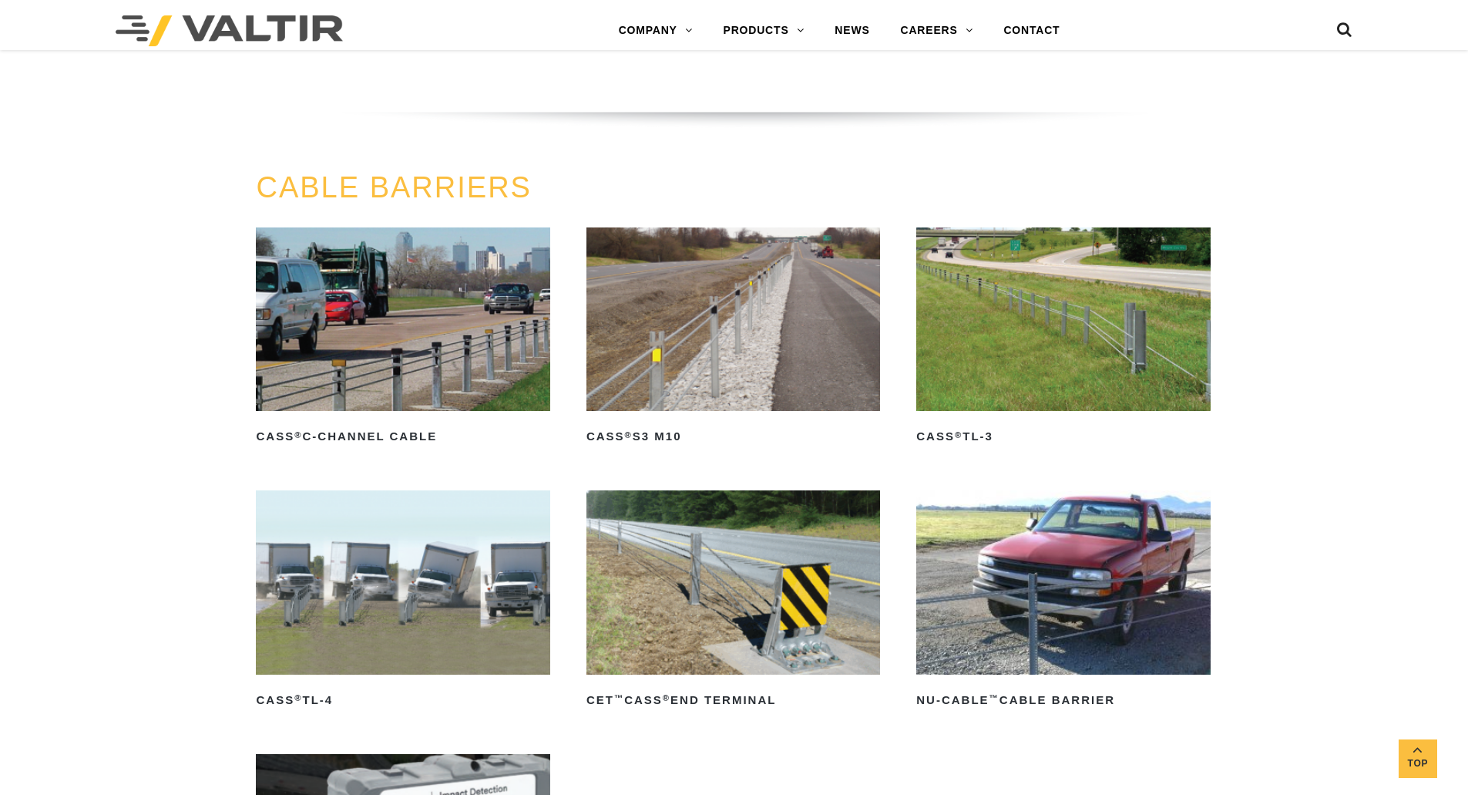 This screenshot has height=795, width=1468. What do you see at coordinates (733, 338) in the screenshot?
I see `a: CASS®S3 M10` at bounding box center [733, 338].